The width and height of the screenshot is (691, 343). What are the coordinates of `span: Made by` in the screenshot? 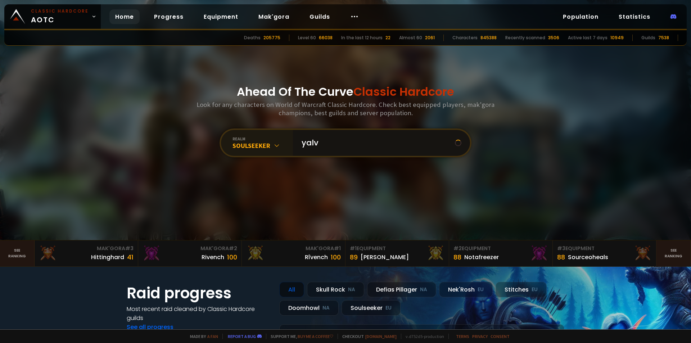 It's located at (202, 336).